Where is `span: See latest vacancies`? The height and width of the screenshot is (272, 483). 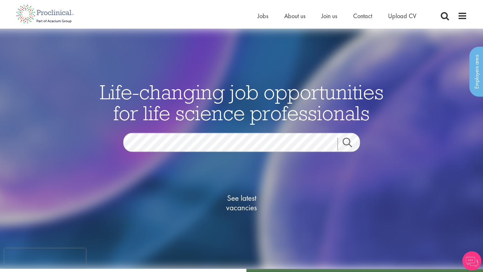 span: See latest vacancies is located at coordinates (242, 203).